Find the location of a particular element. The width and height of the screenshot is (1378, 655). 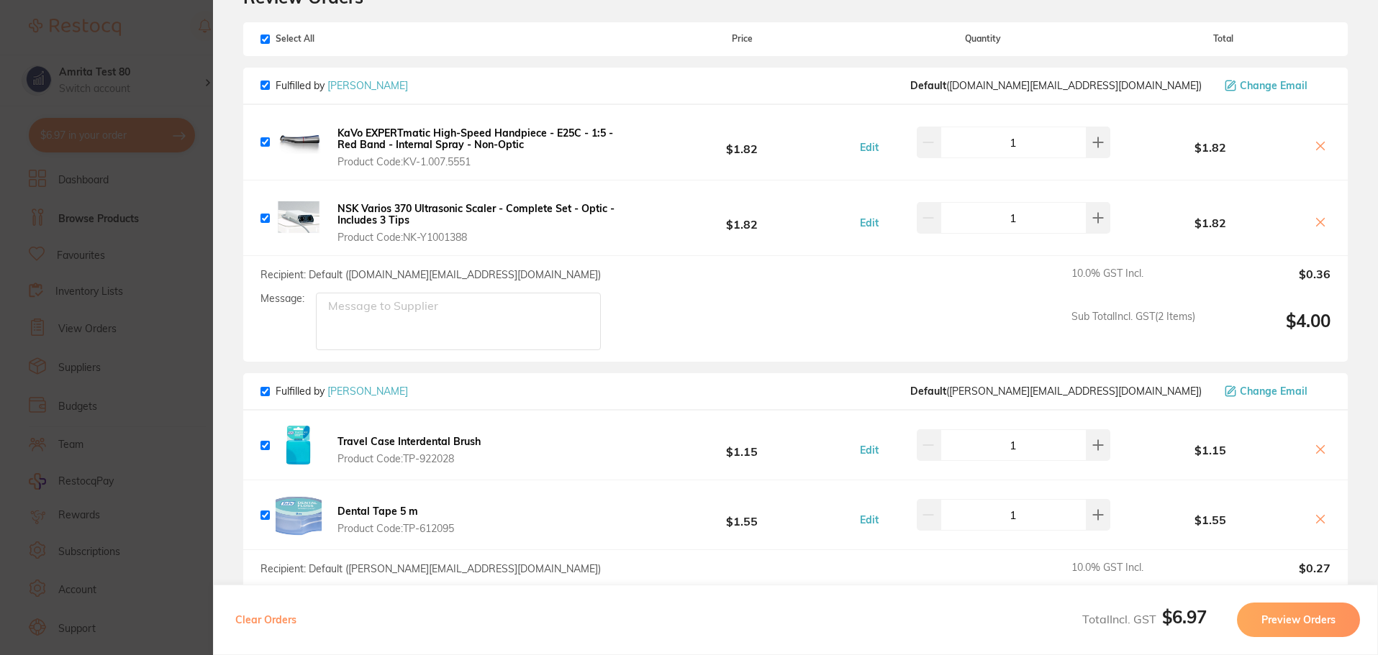

img: eW0wOQ is located at coordinates (299, 445).